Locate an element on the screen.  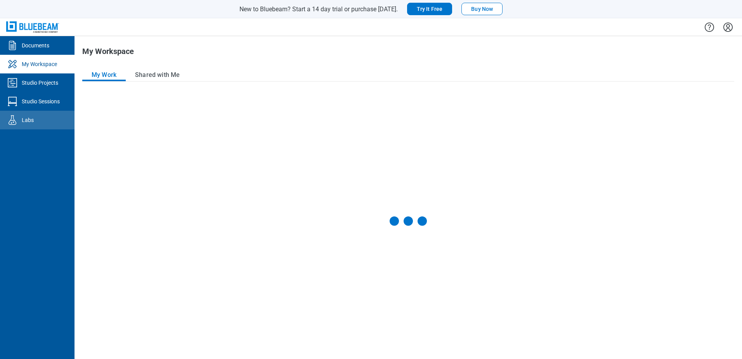
button: Try It Free is located at coordinates (430, 9).